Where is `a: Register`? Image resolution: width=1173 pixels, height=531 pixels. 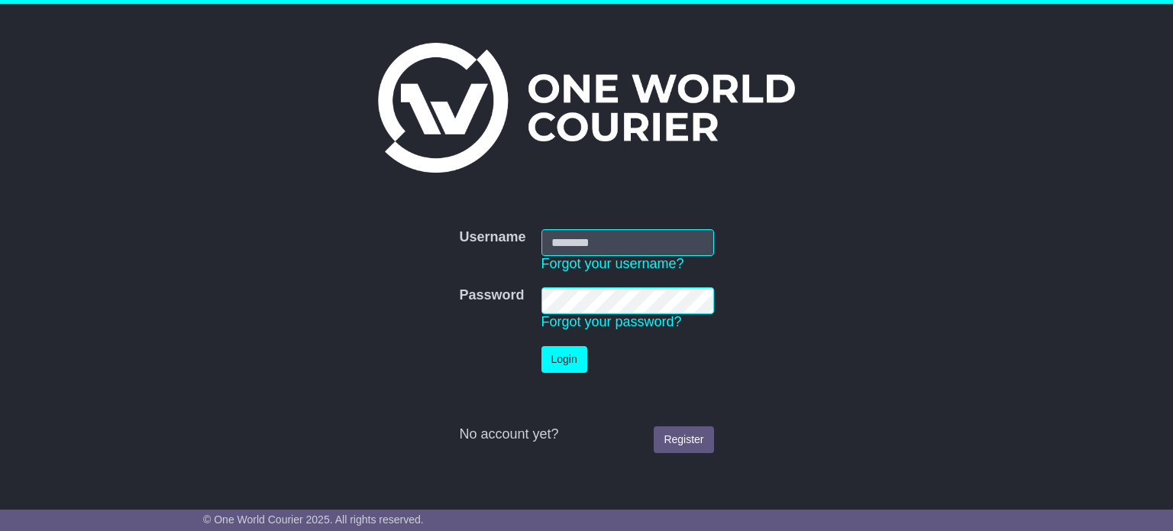
a: Register is located at coordinates (684, 439).